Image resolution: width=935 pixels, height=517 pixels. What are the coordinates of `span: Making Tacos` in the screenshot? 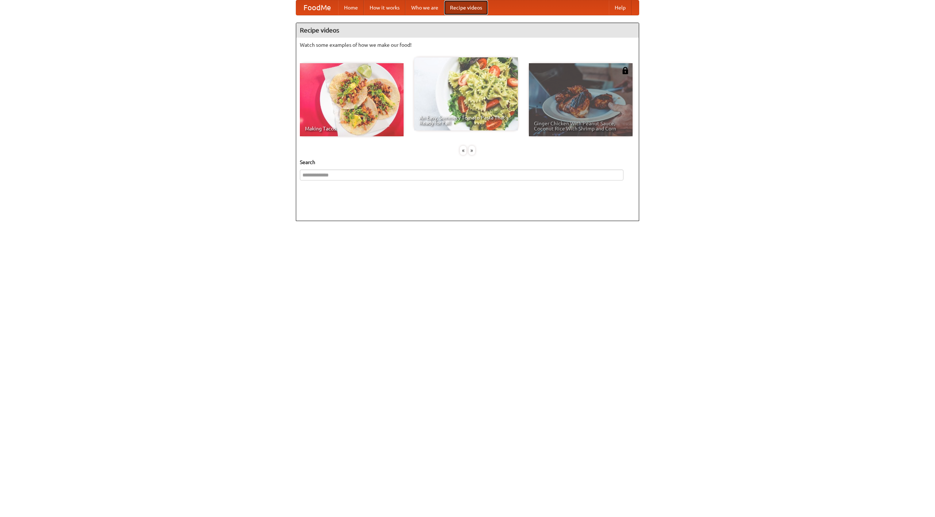 It's located at (352, 129).